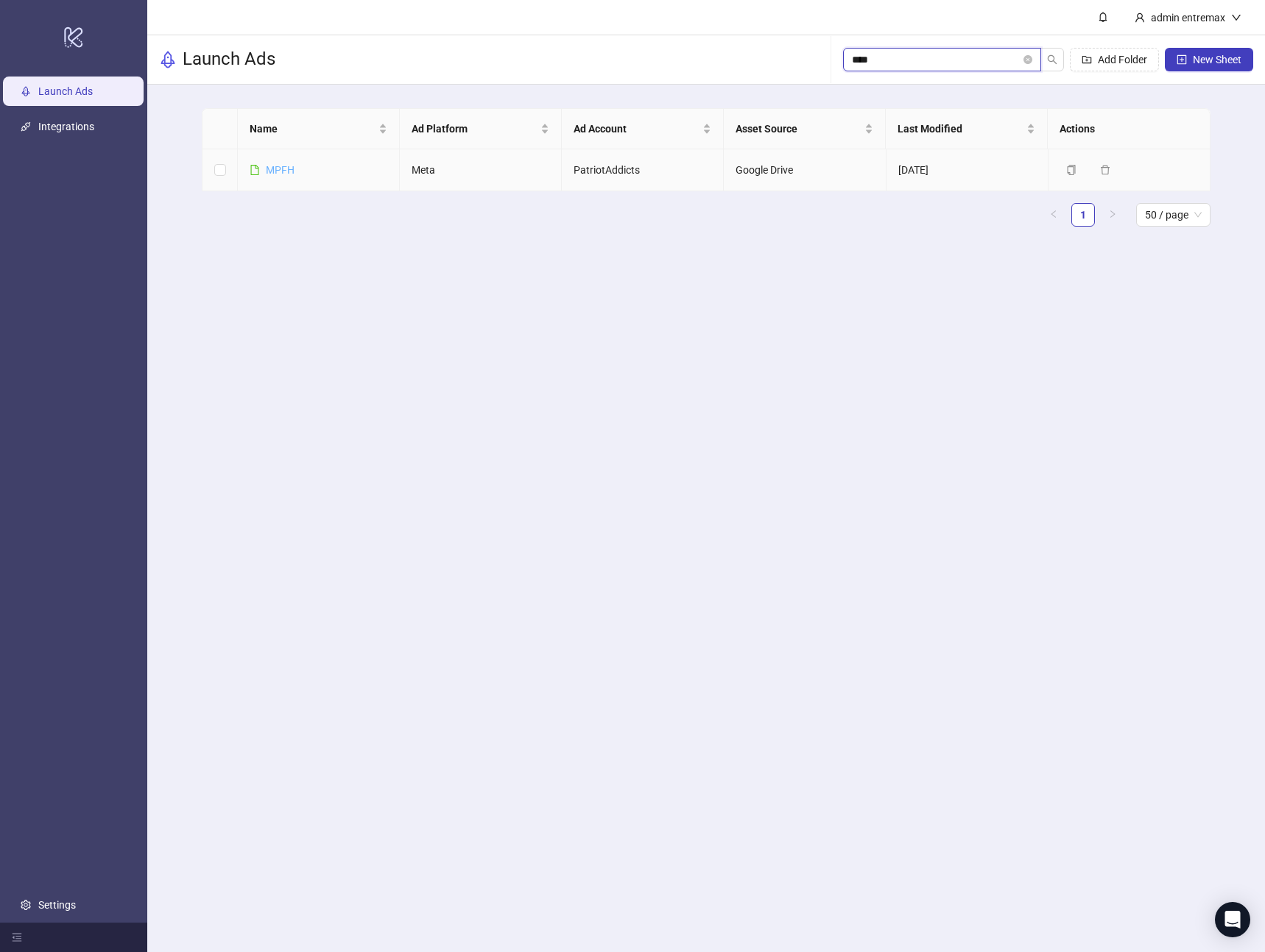 The width and height of the screenshot is (1265, 952). Describe the element at coordinates (1112, 214) in the screenshot. I see `span: right` at that location.